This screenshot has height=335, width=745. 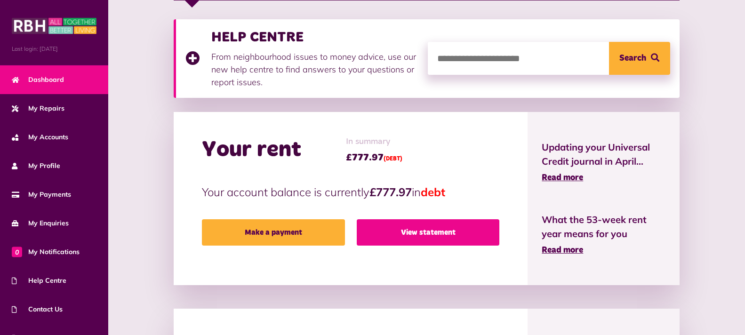 I want to click on strong: £777.97, so click(x=390, y=192).